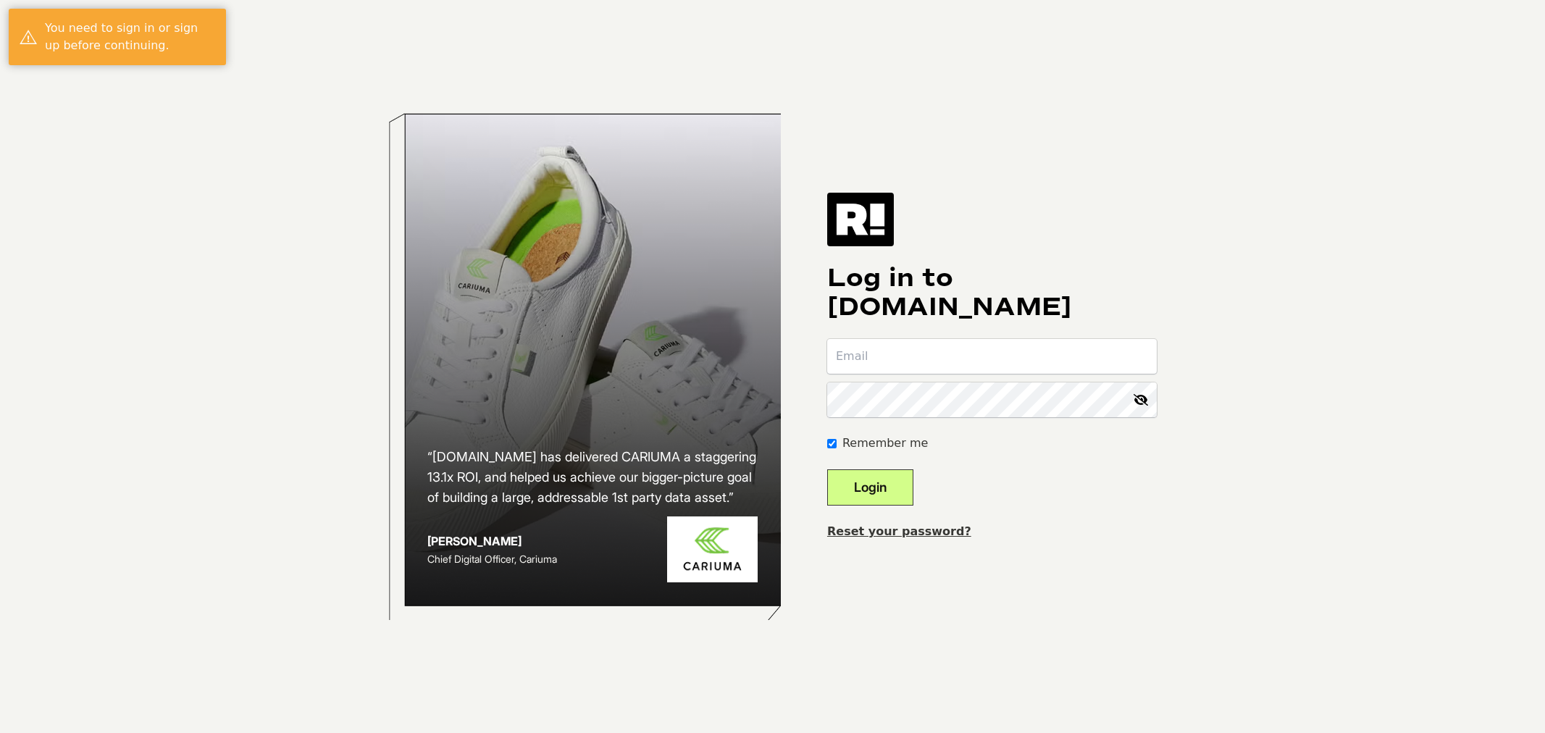  What do you see at coordinates (130, 37) in the screenshot?
I see `div: You need to sign in or sign up before continuing.` at bounding box center [130, 37].